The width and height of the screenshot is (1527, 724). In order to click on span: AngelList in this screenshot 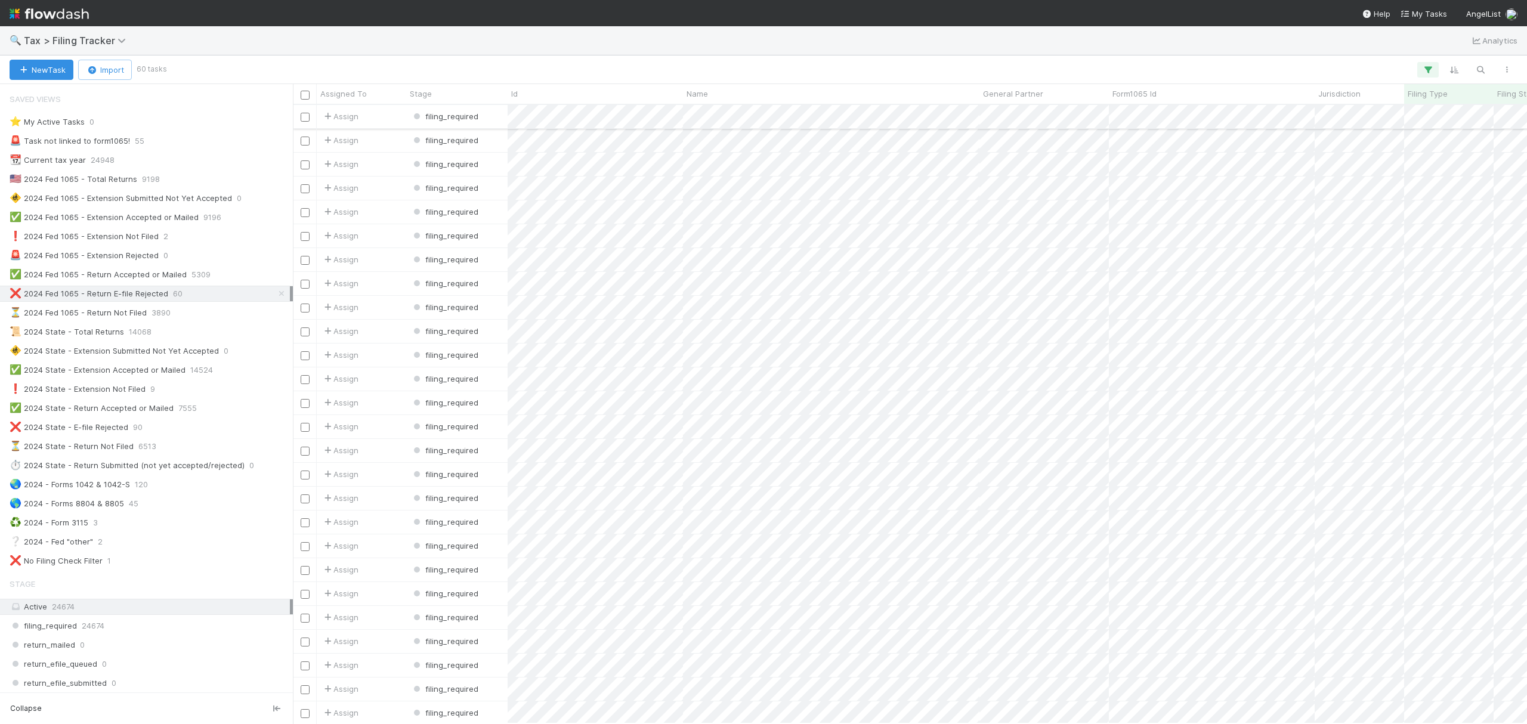, I will do `click(1483, 14)`.